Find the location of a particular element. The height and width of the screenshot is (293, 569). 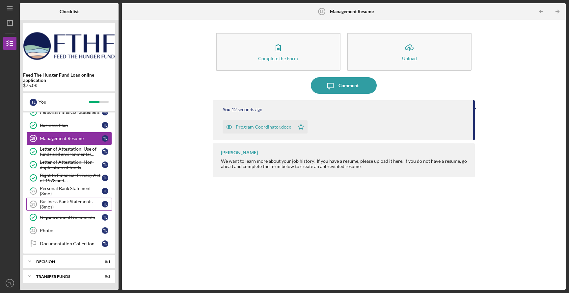

a: Organizational DocumentsTL is located at coordinates (69, 218).